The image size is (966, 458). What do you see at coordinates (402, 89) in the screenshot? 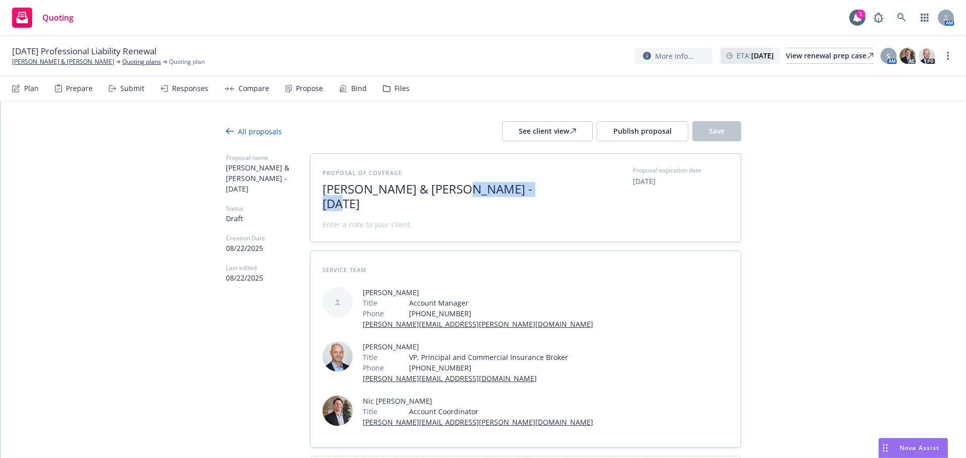
I see `div: Files` at bounding box center [402, 89].